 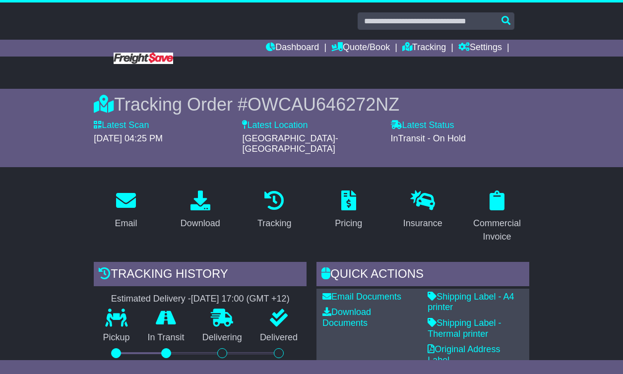 What do you see at coordinates (348, 210) in the screenshot?
I see `a: Pricing` at bounding box center [348, 210].